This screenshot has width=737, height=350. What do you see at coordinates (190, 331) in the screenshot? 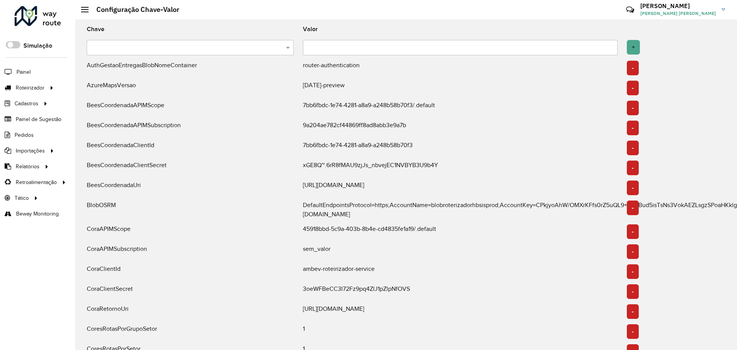
I see `div: CoresRotasPorGrupoSetor` at bounding box center [190, 331].